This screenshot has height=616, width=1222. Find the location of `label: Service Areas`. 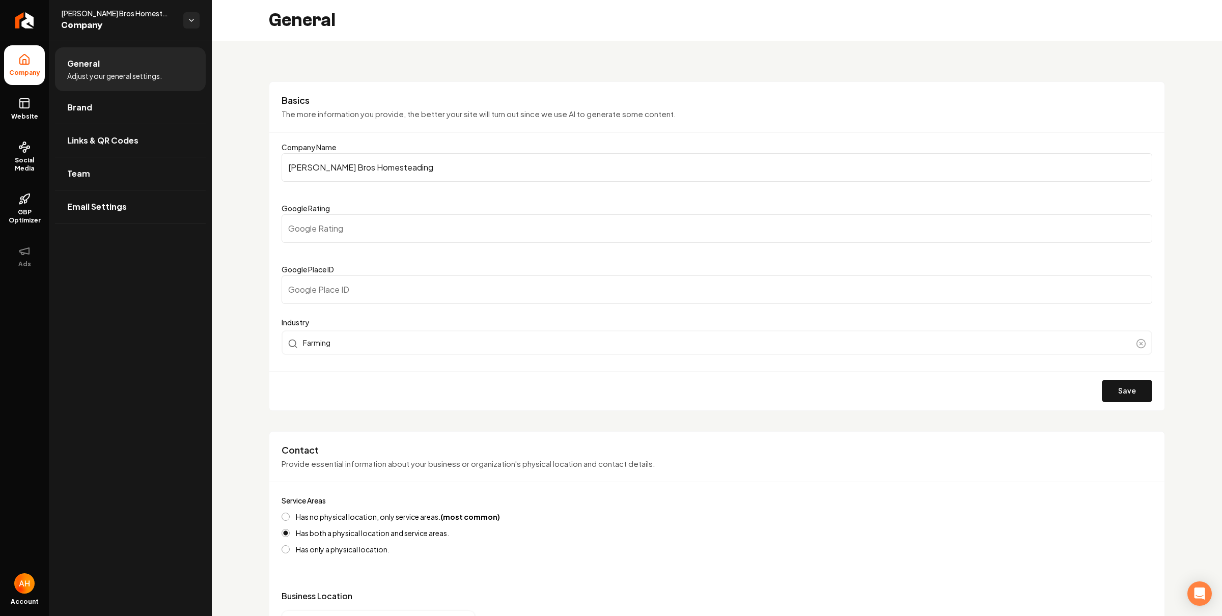

label: Service Areas is located at coordinates (304, 501).